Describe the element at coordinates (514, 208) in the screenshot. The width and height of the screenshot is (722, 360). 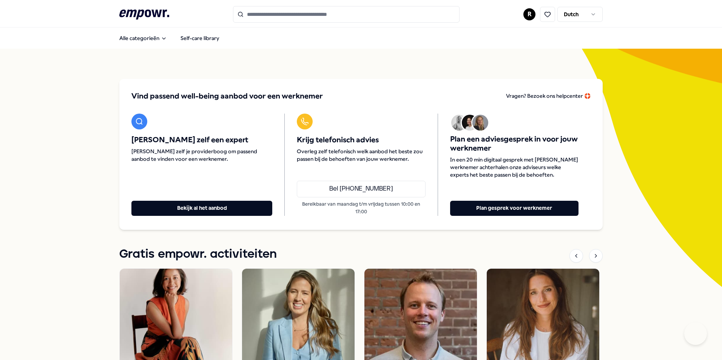
I see `button: Plan gesprek voor werknemer` at that location.